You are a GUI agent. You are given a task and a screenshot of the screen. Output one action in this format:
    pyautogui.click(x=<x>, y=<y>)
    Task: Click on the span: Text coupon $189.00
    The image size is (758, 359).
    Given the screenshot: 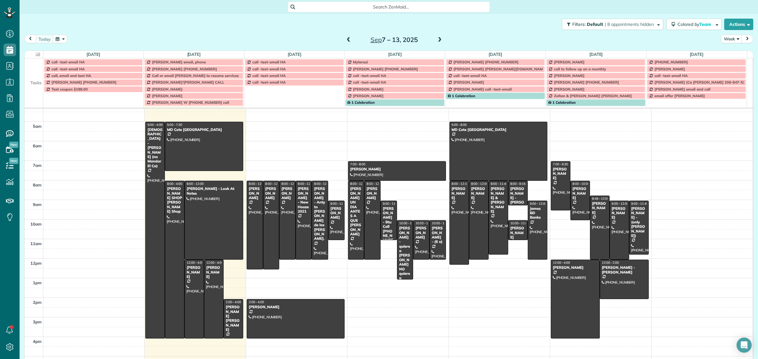 What is the action you would take?
    pyautogui.click(x=69, y=89)
    